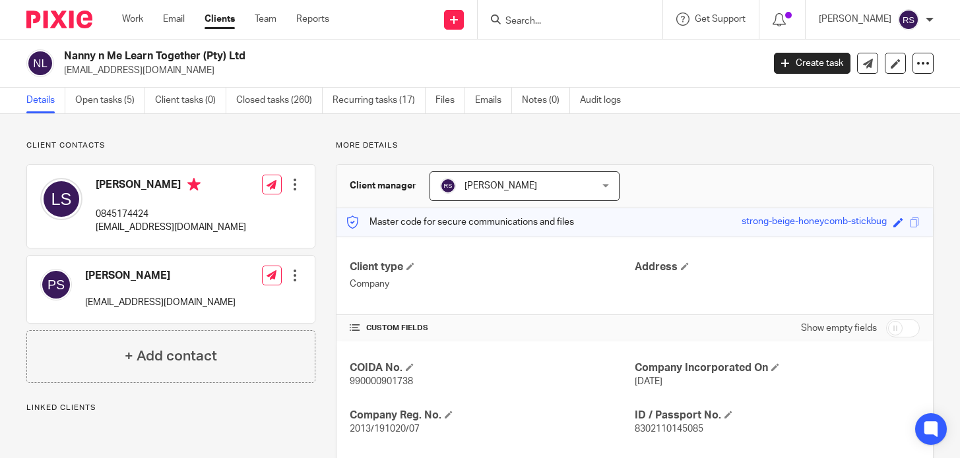 The width and height of the screenshot is (960, 458). What do you see at coordinates (838, 328) in the screenshot?
I see `label: Show empty fields` at bounding box center [838, 328].